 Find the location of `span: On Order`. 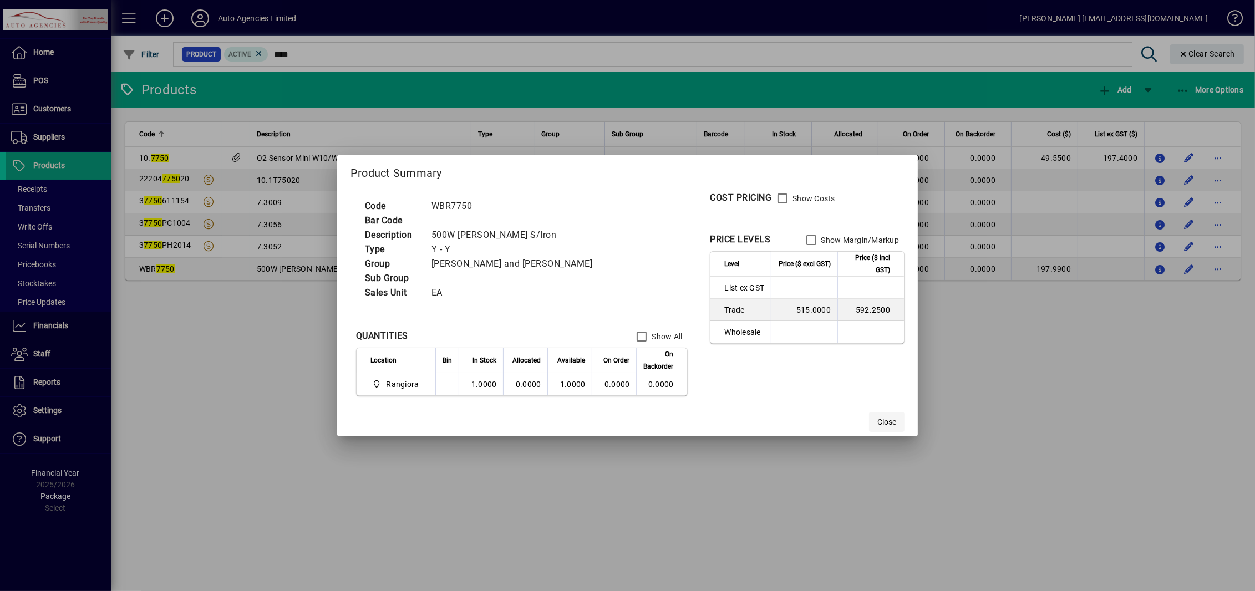

span: On Order is located at coordinates (616, 361).